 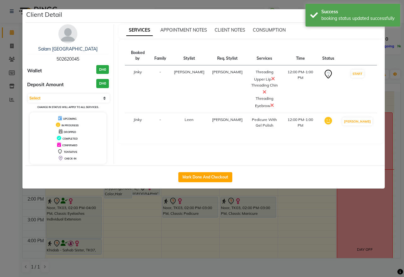 What do you see at coordinates (329, 56) in the screenshot?
I see `th: Status` at bounding box center [329, 56].